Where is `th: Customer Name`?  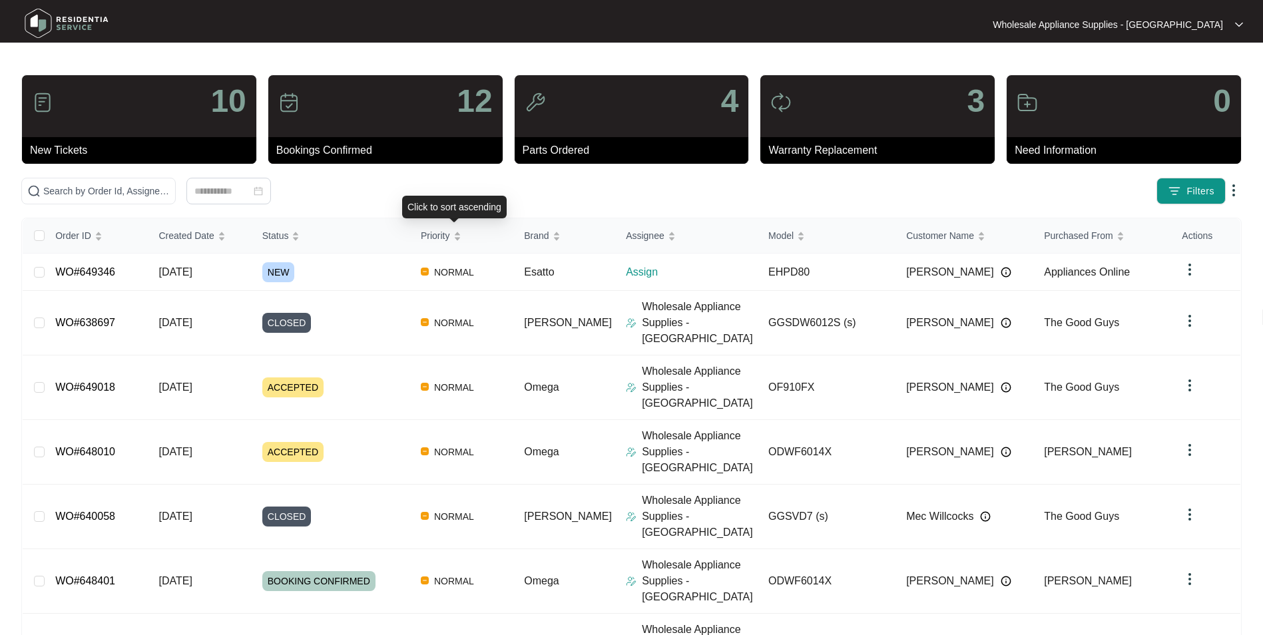 th: Customer Name is located at coordinates (964, 236).